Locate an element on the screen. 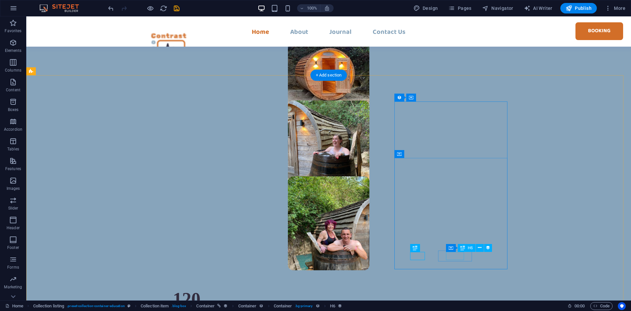  button: Usercentrics is located at coordinates (621, 306).